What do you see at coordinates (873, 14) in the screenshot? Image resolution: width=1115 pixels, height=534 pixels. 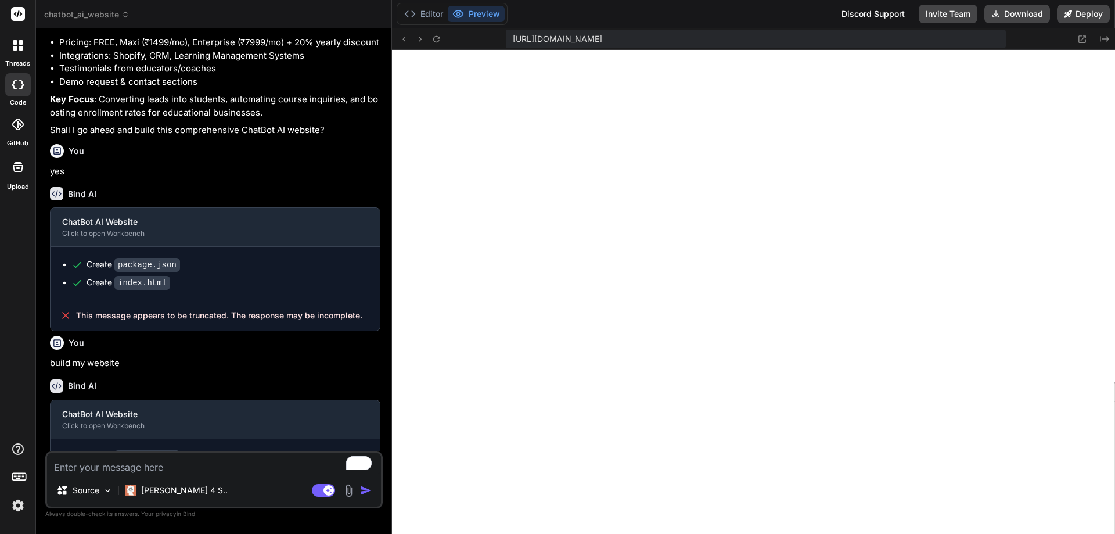 I see `div: Discord Support` at bounding box center [873, 14].